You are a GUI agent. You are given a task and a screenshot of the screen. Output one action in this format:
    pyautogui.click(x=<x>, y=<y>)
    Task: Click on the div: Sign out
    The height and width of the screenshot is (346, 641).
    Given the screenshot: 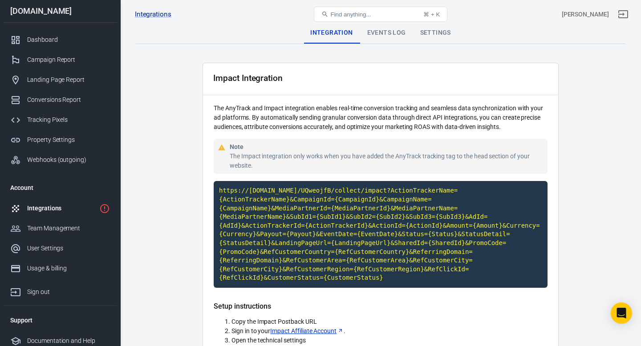 What is the action you would take?
    pyautogui.click(x=69, y=292)
    